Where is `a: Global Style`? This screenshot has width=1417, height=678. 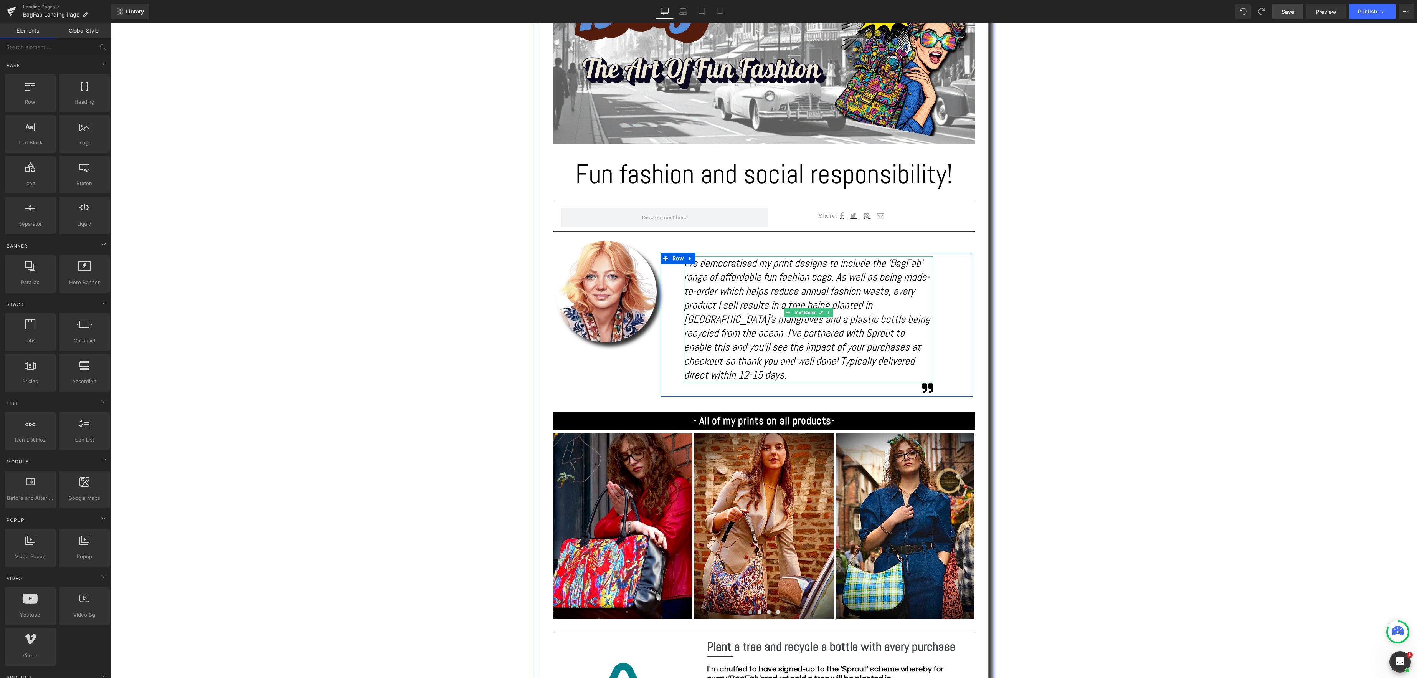
a: Global Style is located at coordinates (83, 31).